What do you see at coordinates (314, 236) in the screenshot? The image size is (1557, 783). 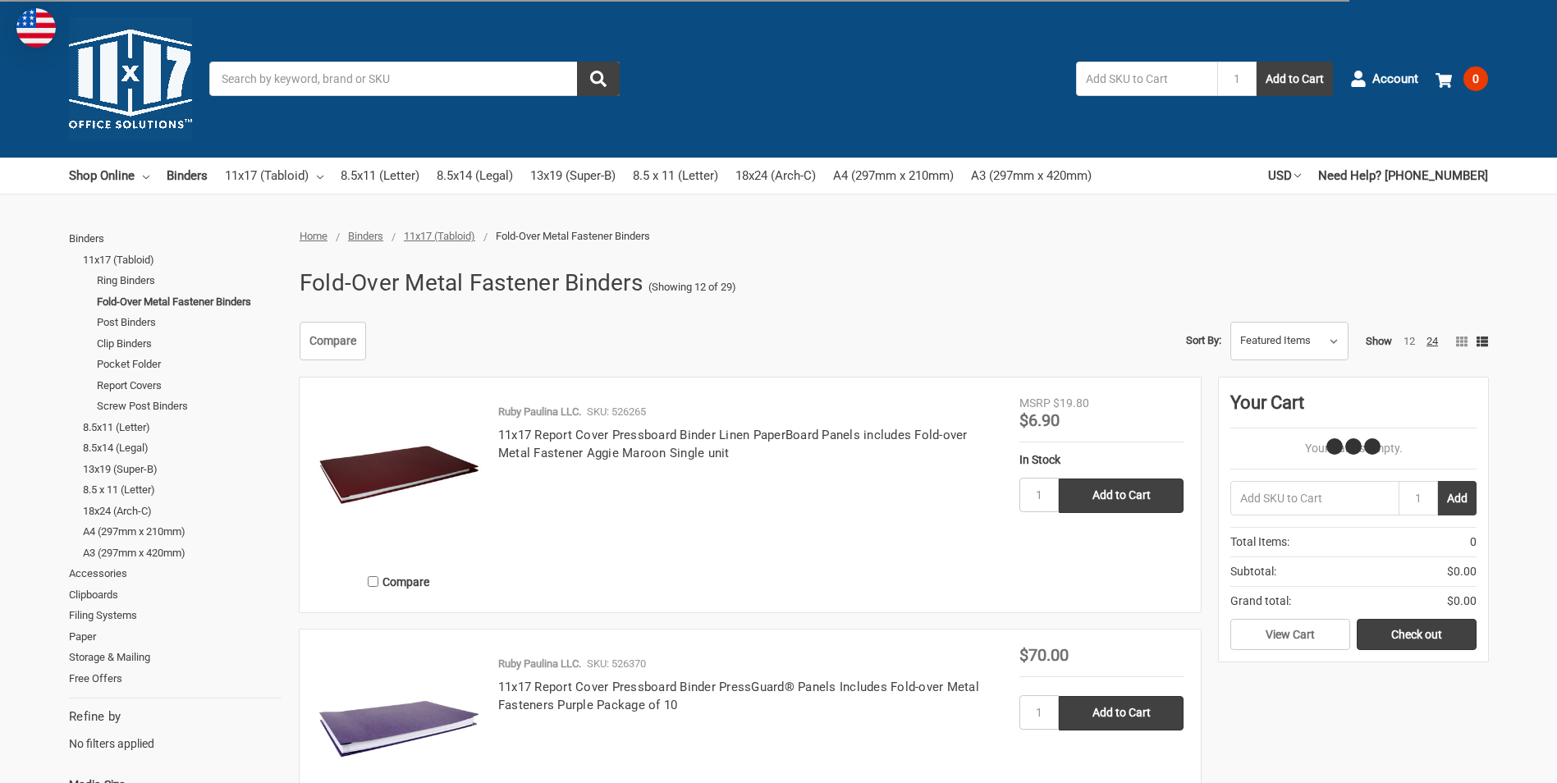 I see `span: Home` at bounding box center [314, 236].